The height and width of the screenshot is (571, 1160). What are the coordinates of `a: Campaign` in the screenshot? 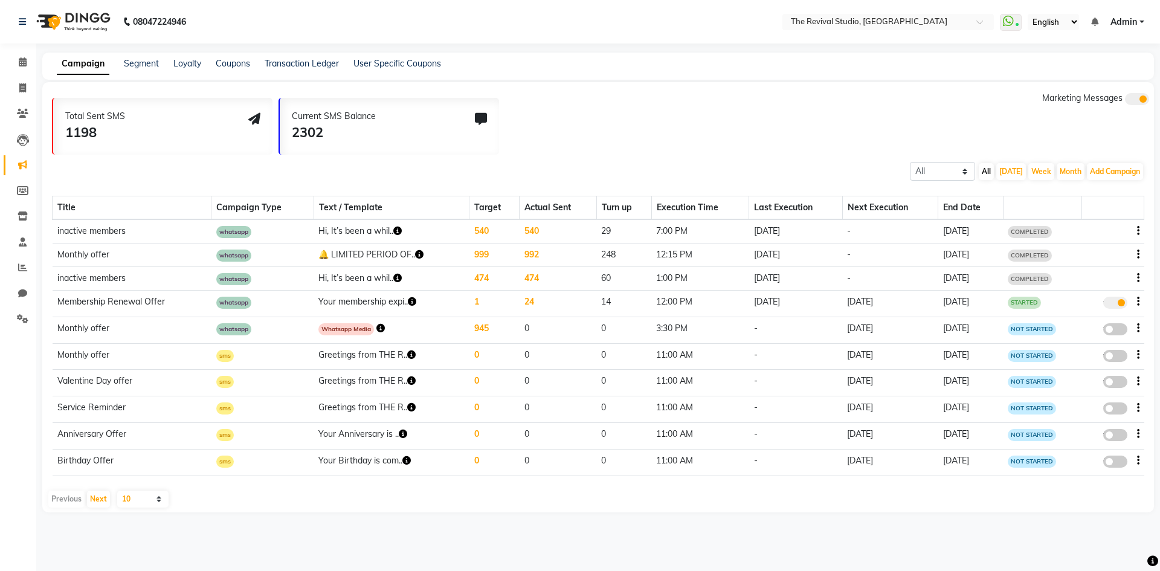 It's located at (83, 64).